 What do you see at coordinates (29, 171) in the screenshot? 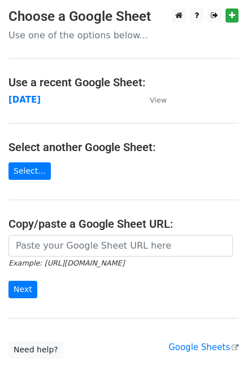
I see `a: Select...` at bounding box center [29, 171].